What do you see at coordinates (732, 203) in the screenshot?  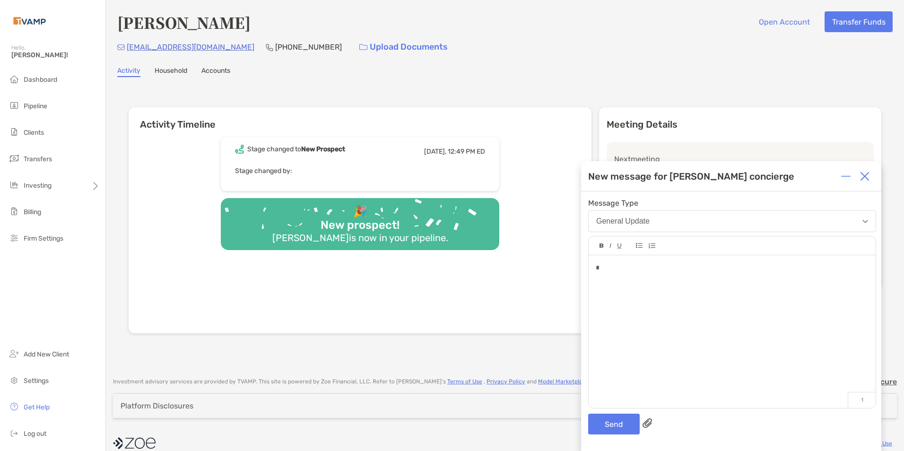 I see `span: Message Type` at bounding box center [732, 203].